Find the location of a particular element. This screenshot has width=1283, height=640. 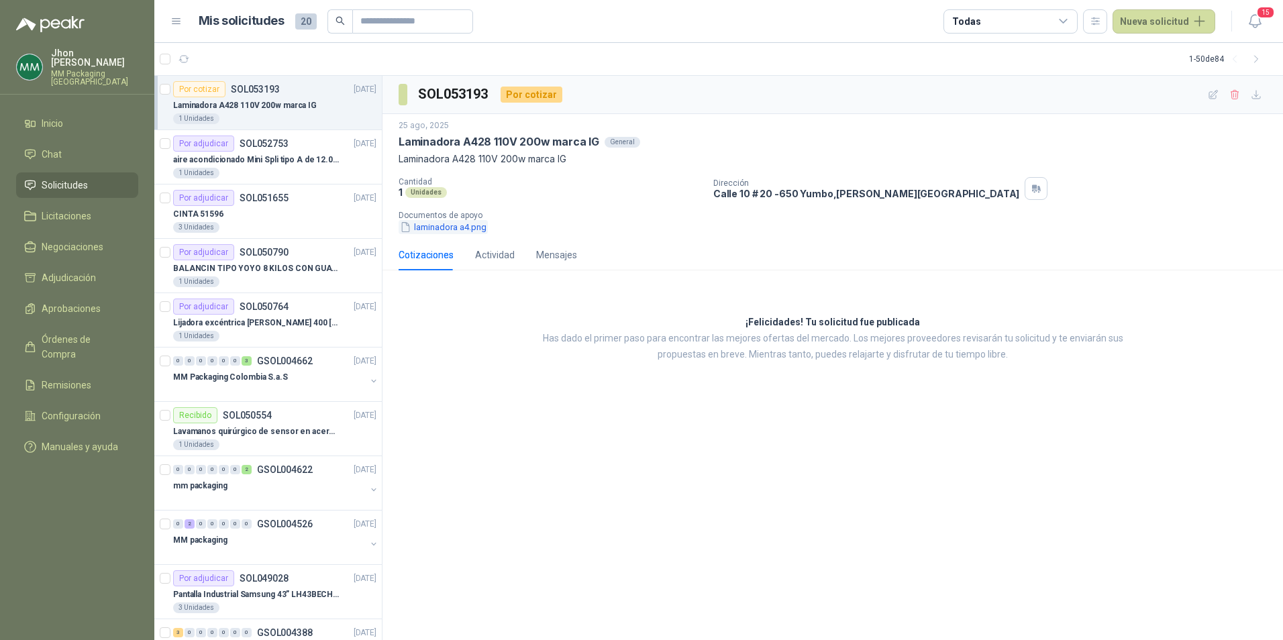

p: SOL049028 is located at coordinates (264, 578).